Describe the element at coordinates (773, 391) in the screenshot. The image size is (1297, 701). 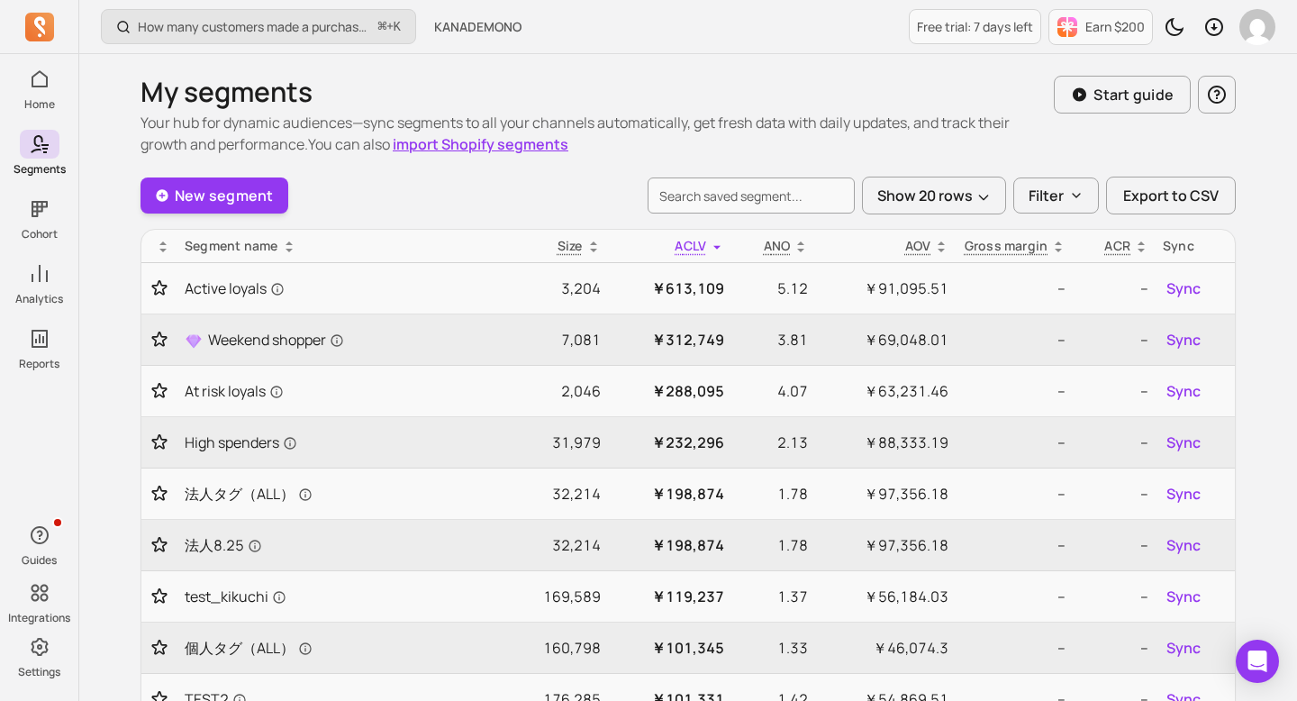
I see `p: 4.07` at that location.